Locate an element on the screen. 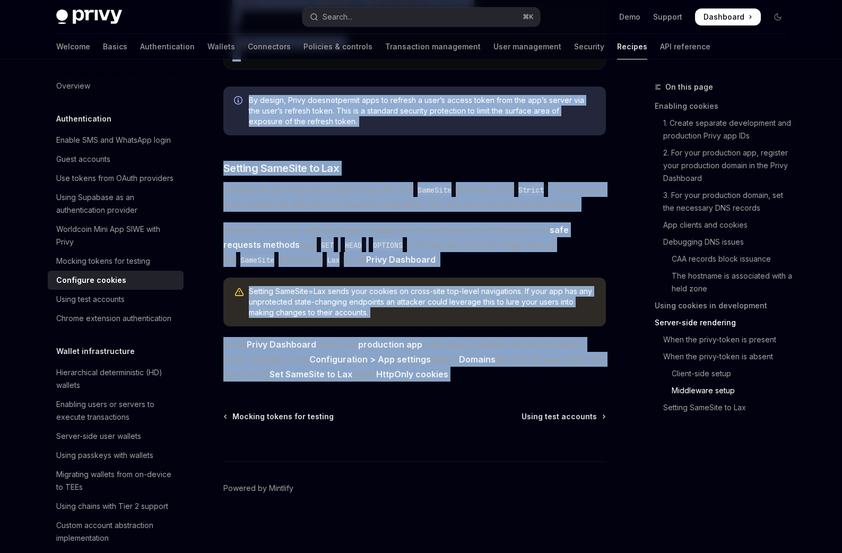  a: Worldcoin Mini App SIWE with Privy is located at coordinates (116, 236).